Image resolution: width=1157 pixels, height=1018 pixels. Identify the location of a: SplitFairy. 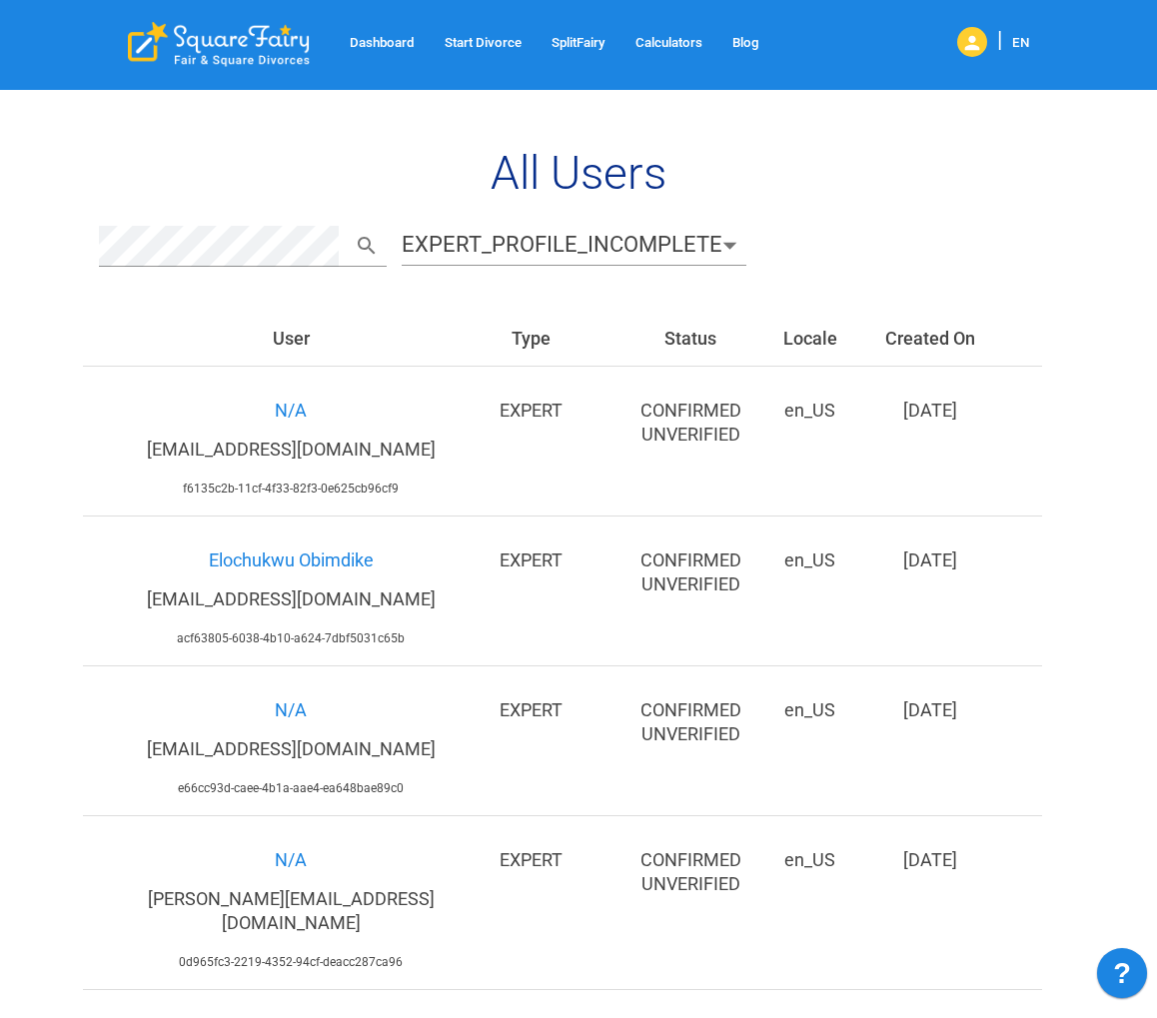
(578, 43).